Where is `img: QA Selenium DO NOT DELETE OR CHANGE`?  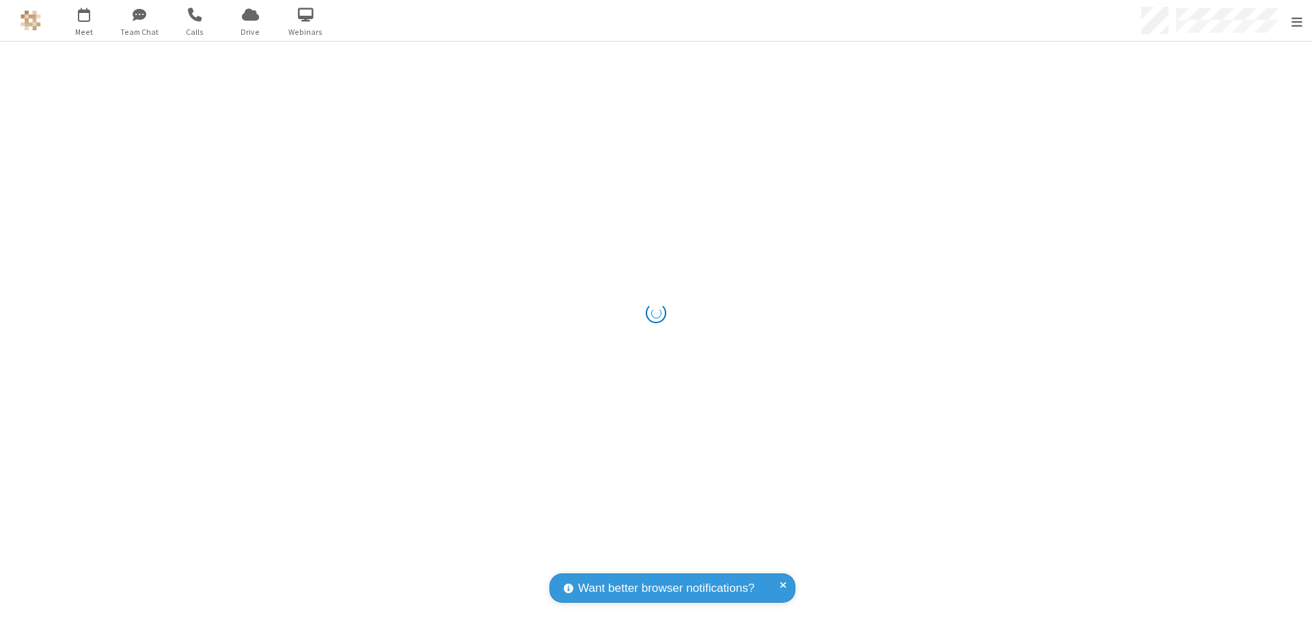
img: QA Selenium DO NOT DELETE OR CHANGE is located at coordinates (31, 20).